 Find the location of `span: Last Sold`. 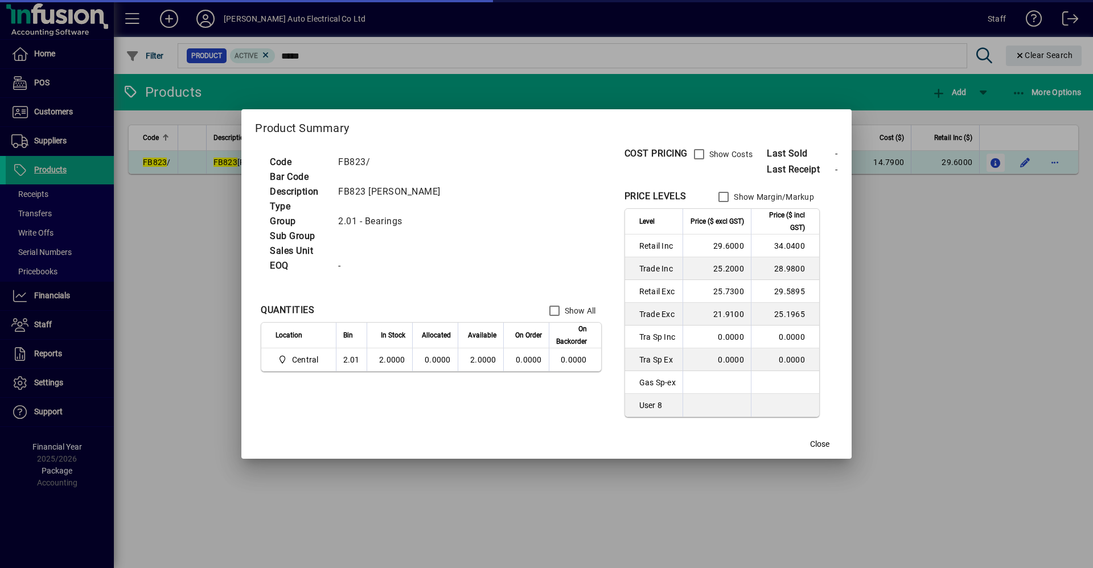

span: Last Sold is located at coordinates (801, 154).